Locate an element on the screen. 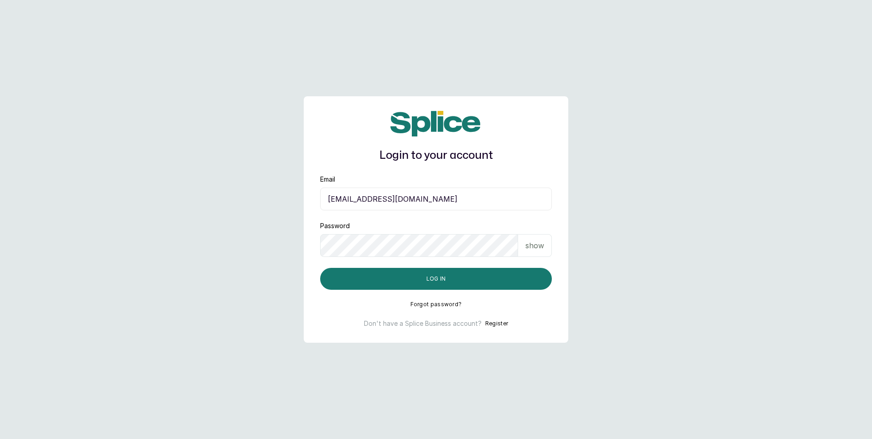 This screenshot has width=872, height=439. label: Password is located at coordinates (335, 226).